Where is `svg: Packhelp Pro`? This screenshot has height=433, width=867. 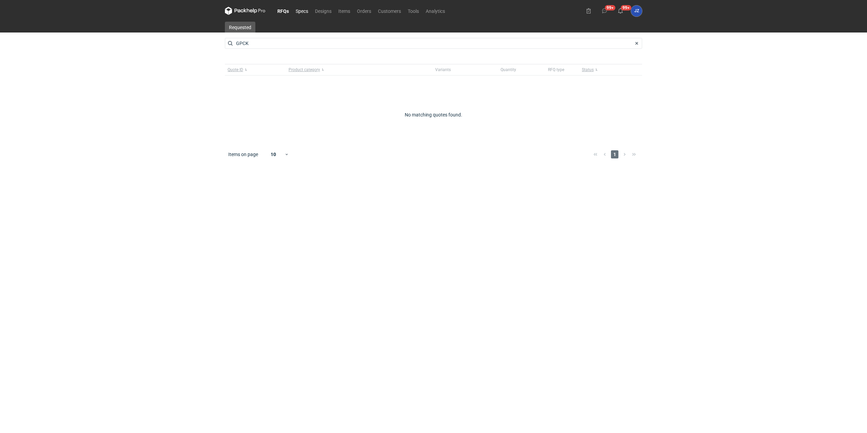 svg: Packhelp Pro is located at coordinates (245, 11).